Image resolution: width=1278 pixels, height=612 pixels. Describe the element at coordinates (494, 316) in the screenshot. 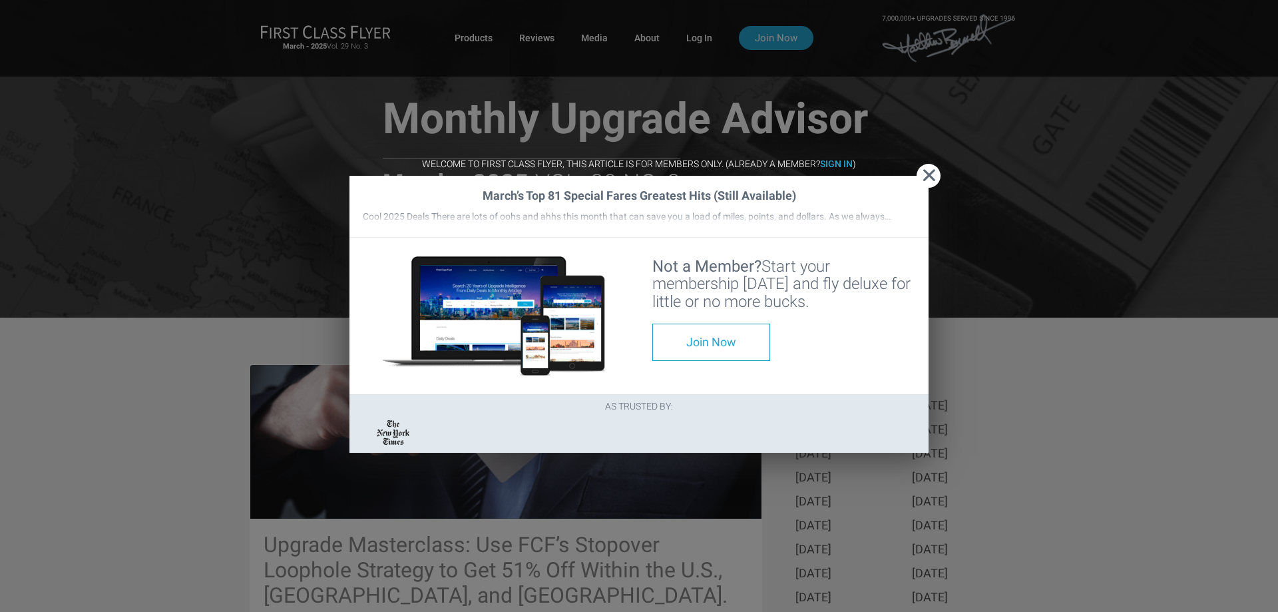

I see `img: Devices` at that location.